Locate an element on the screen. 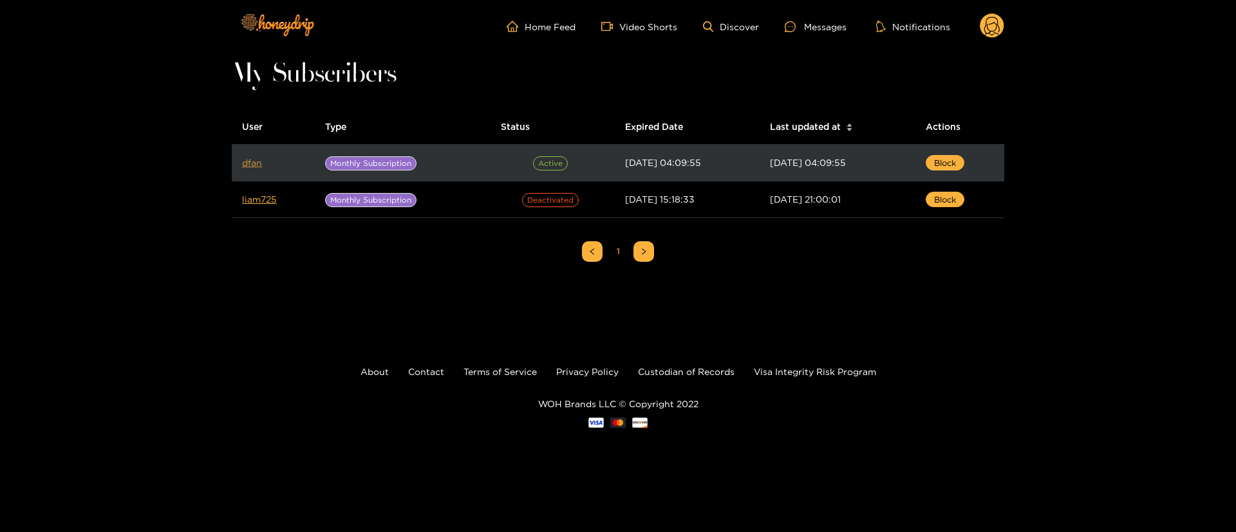 The height and width of the screenshot is (532, 1236). a: Home Feed is located at coordinates (541, 26).